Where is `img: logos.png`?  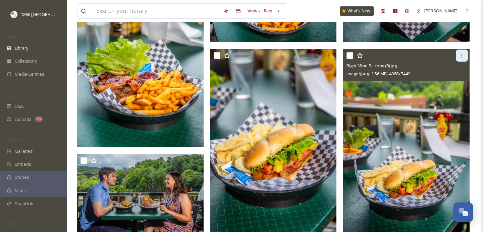 img: logos.png is located at coordinates (14, 14).